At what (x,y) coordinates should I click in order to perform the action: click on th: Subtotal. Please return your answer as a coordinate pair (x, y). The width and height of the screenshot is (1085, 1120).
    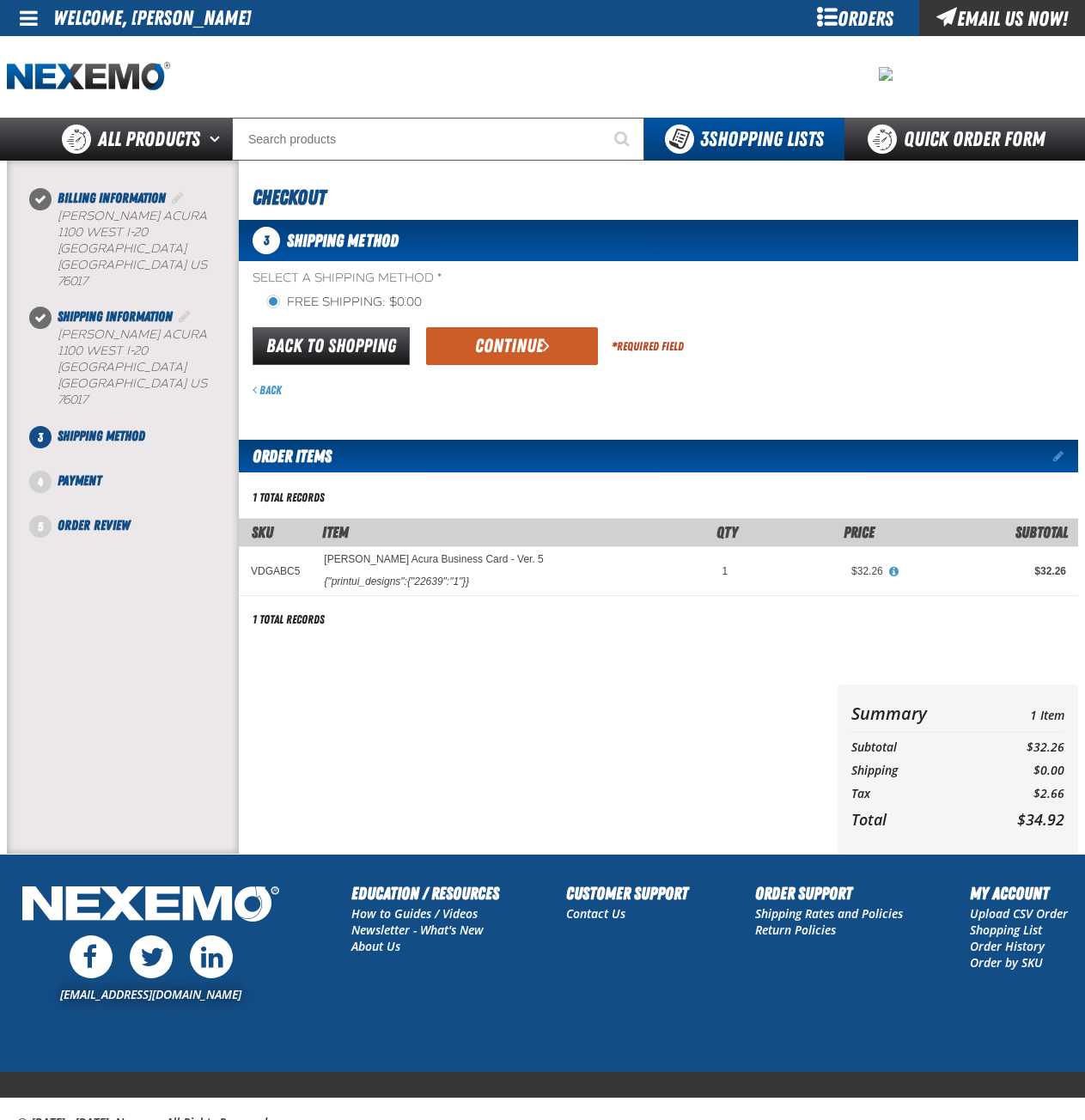
    Looking at the image, I should click on (917, 748).